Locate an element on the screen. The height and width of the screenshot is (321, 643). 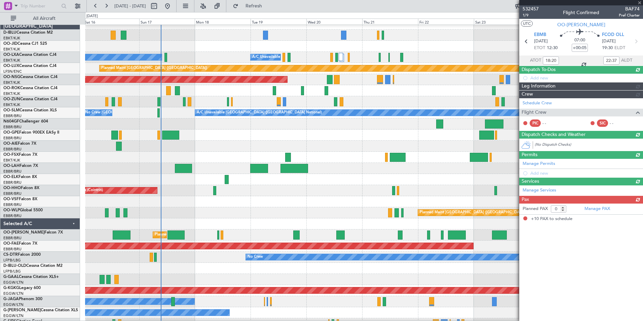
a: OO-SLMCessna Citation XLS is located at coordinates (30, 110).